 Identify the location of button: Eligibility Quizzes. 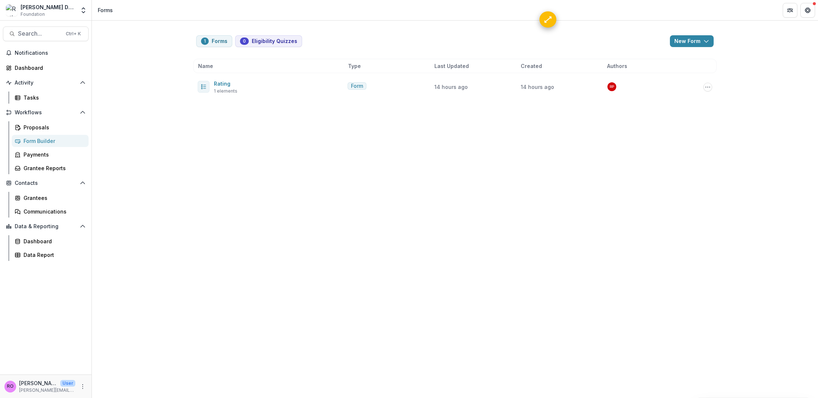
(269, 41).